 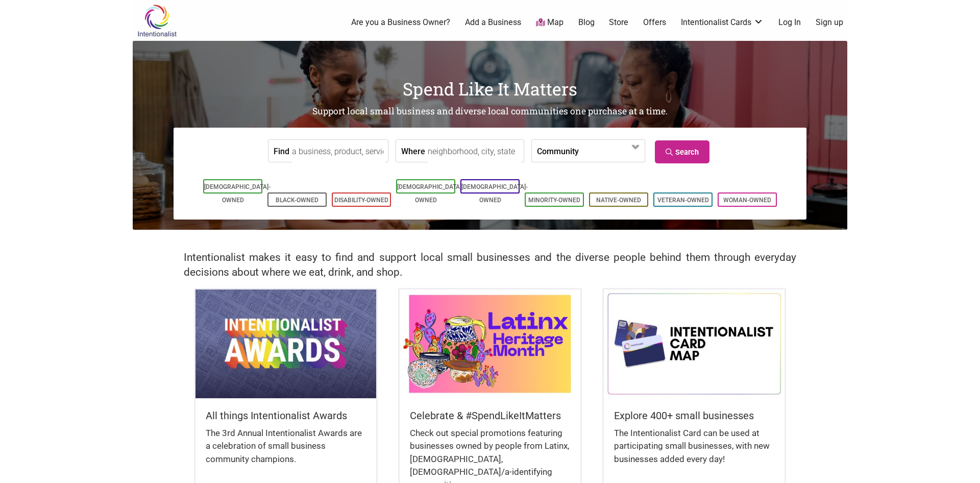 I want to click on h2: Intentionalist makes it easy to find and support local small businesses and the diverse people be..., so click(x=490, y=265).